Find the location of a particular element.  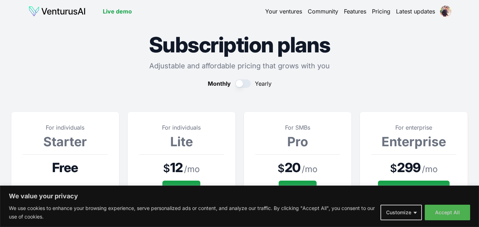

p: We value your privacy is located at coordinates (239, 196).